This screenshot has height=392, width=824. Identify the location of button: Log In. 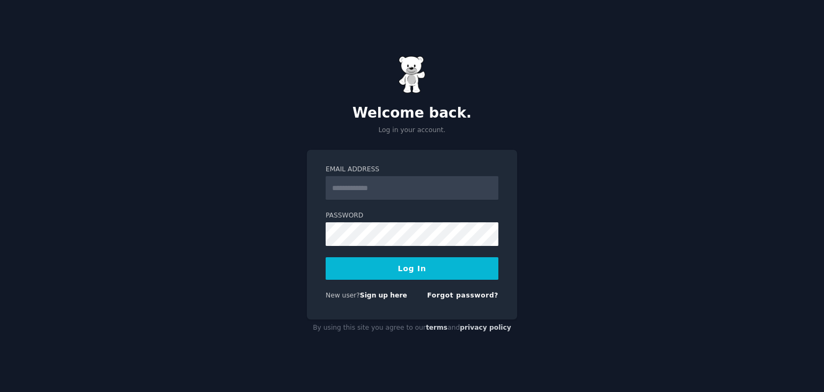
(412, 268).